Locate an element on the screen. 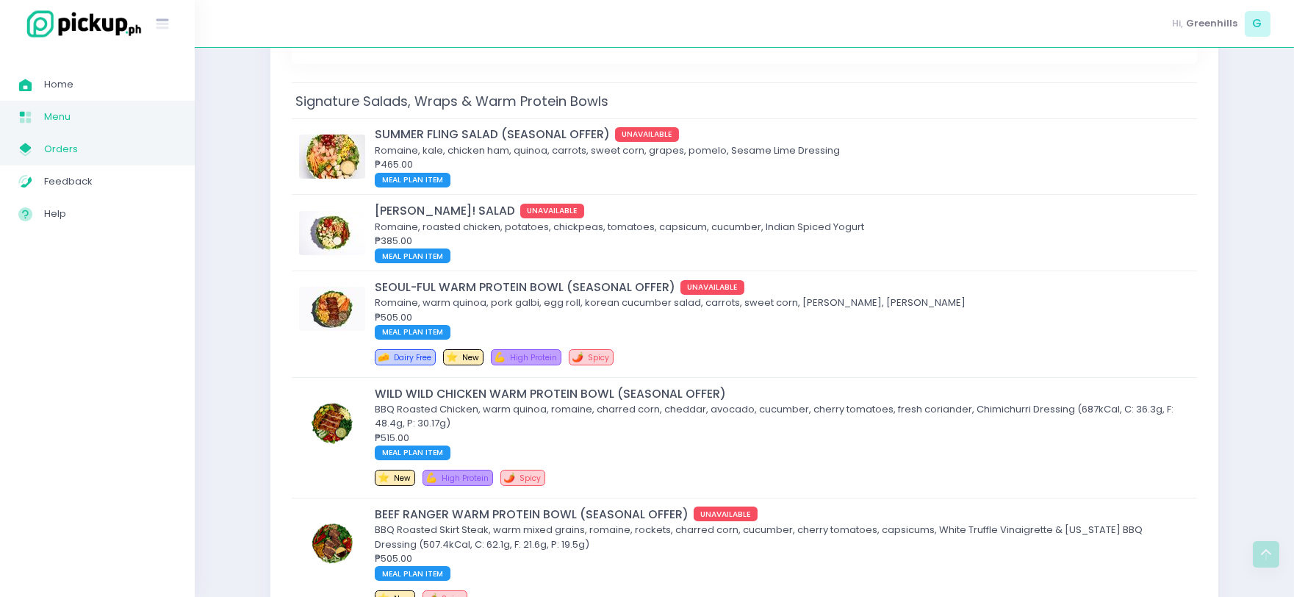 The width and height of the screenshot is (1294, 597). div: Romaine, kale, chicken ham, quinoa, carrots, sweet corn, grapes, pomelo, Sesame Lime Dressing is located at coordinates (780, 151).